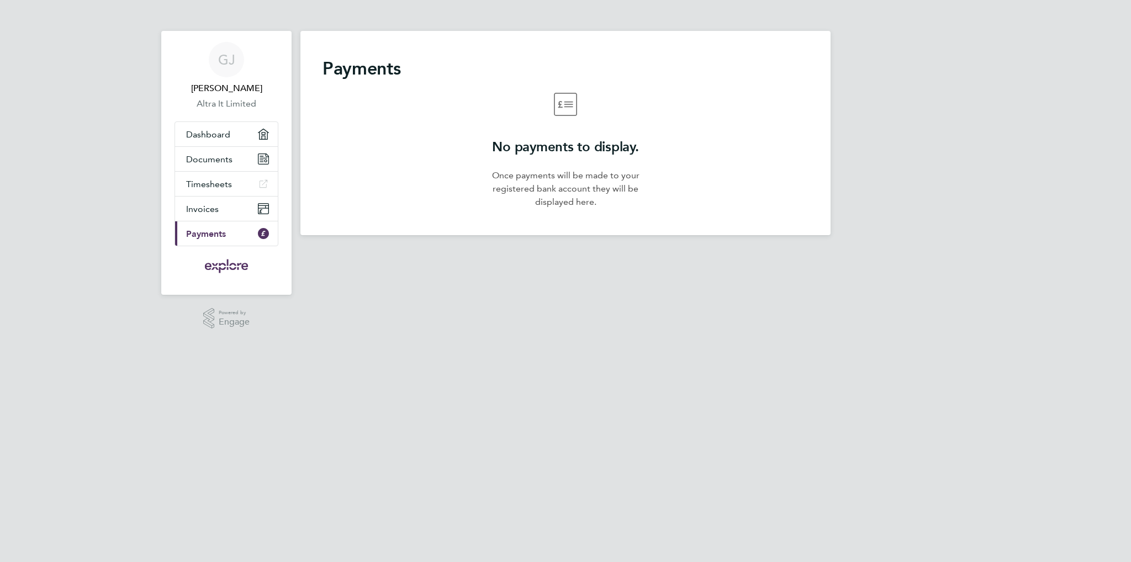  I want to click on a: Invoices, so click(226, 209).